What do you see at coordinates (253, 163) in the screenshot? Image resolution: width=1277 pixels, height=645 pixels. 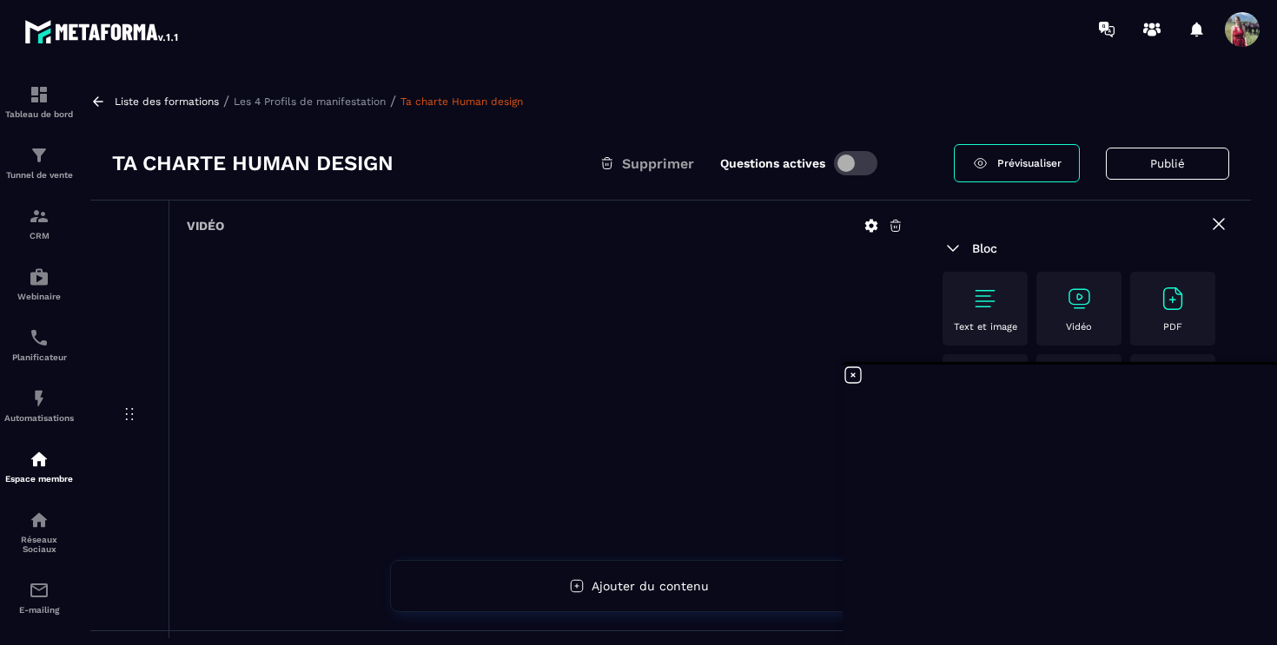 I see `h3: Ta charte Human design` at bounding box center [253, 163].